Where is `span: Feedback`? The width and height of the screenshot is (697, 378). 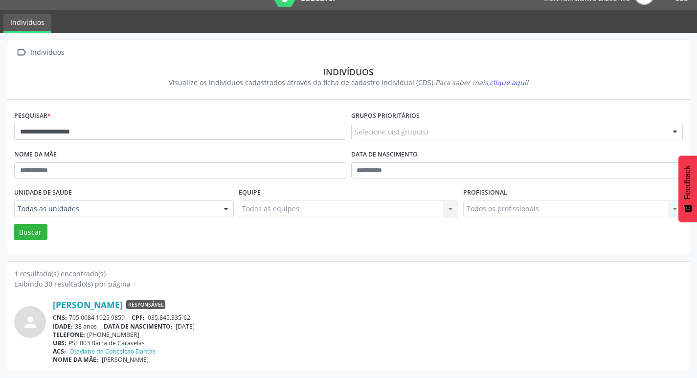
span: Feedback is located at coordinates (687, 182).